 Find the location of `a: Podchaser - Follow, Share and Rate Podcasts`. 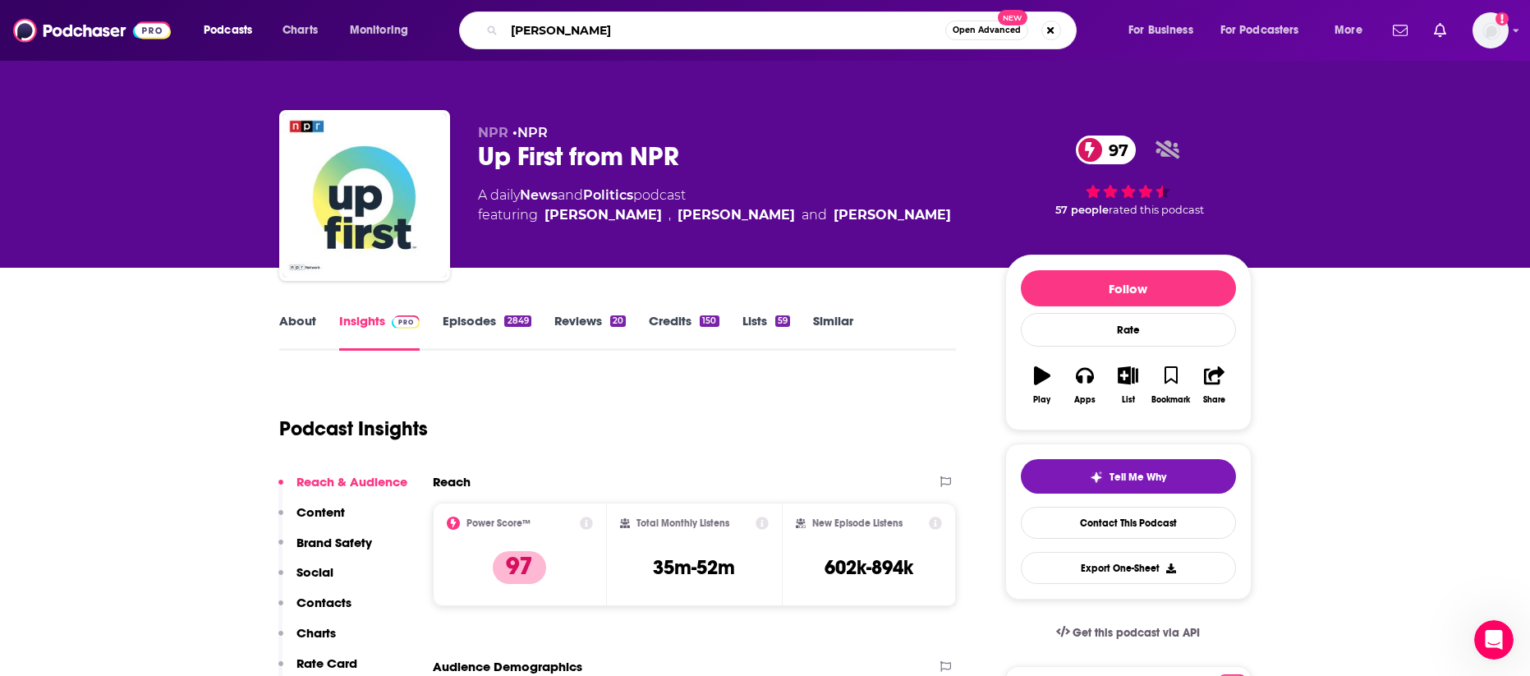

a: Podchaser - Follow, Share and Rate Podcasts is located at coordinates (92, 30).